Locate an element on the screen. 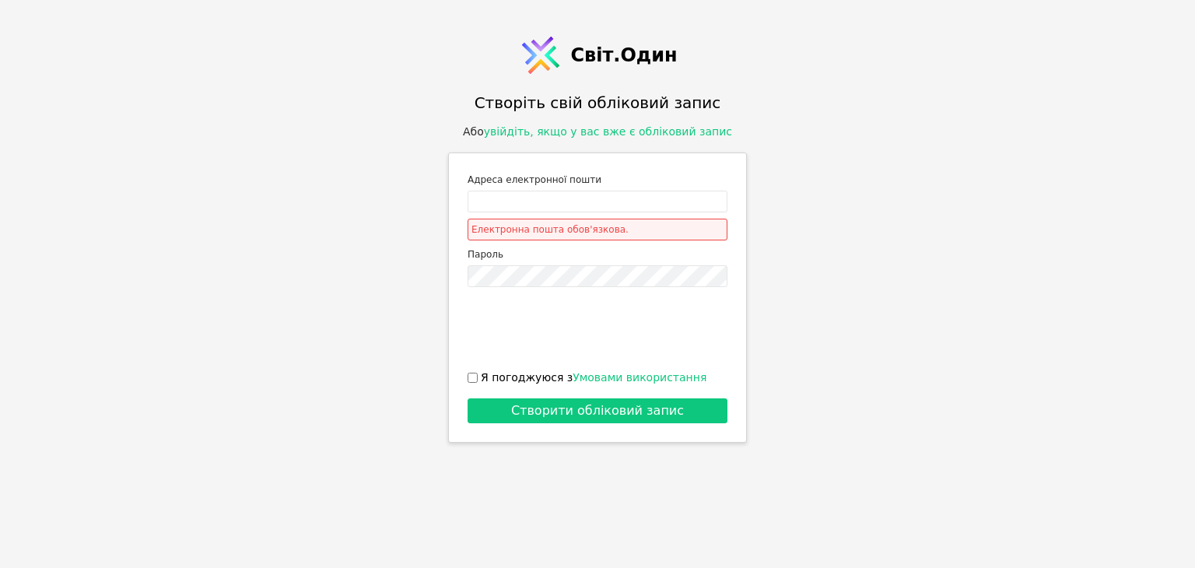  a: Світ.Один is located at coordinates (597, 55).